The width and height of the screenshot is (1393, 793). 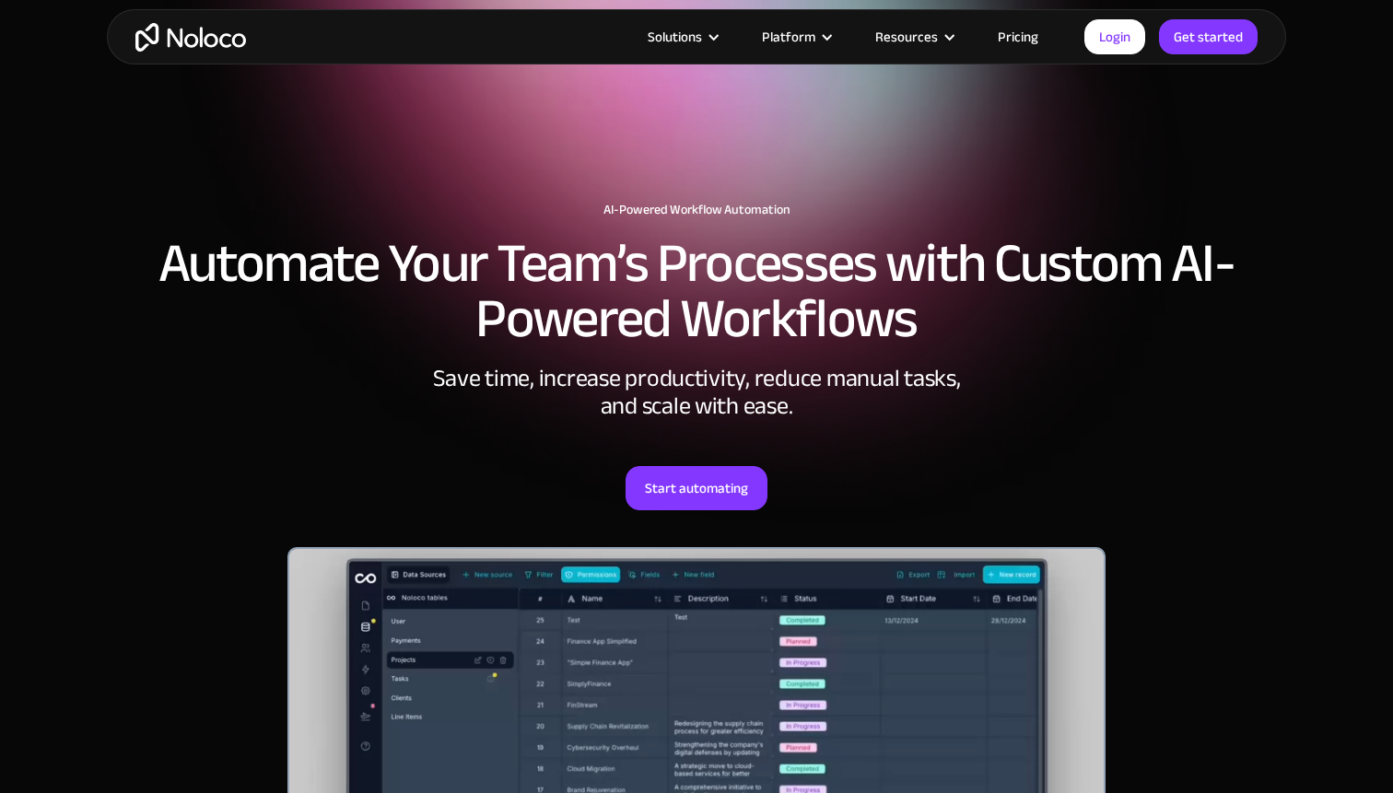 I want to click on a: Get started, so click(x=1208, y=37).